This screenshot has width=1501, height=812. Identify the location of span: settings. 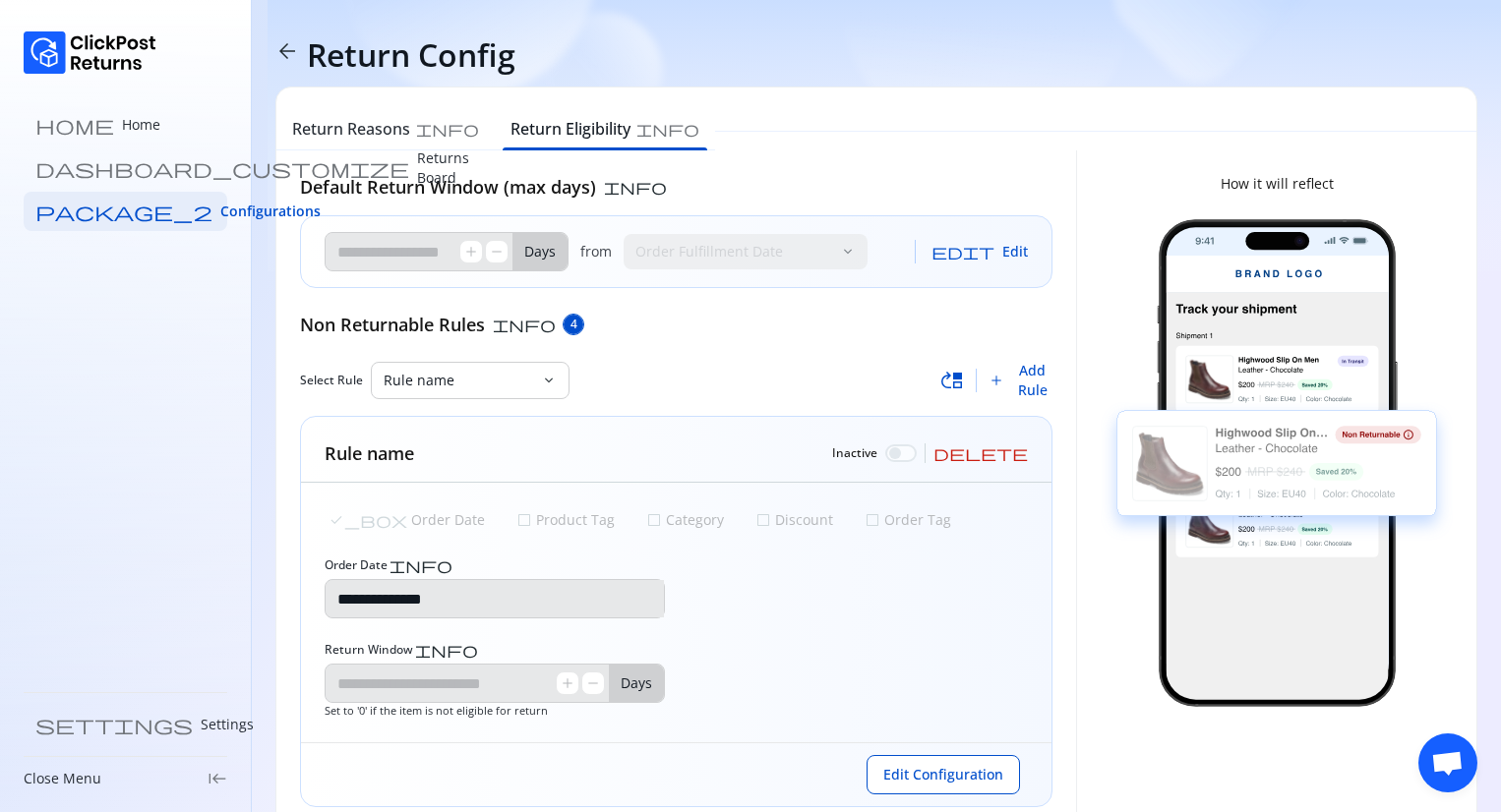
(114, 725).